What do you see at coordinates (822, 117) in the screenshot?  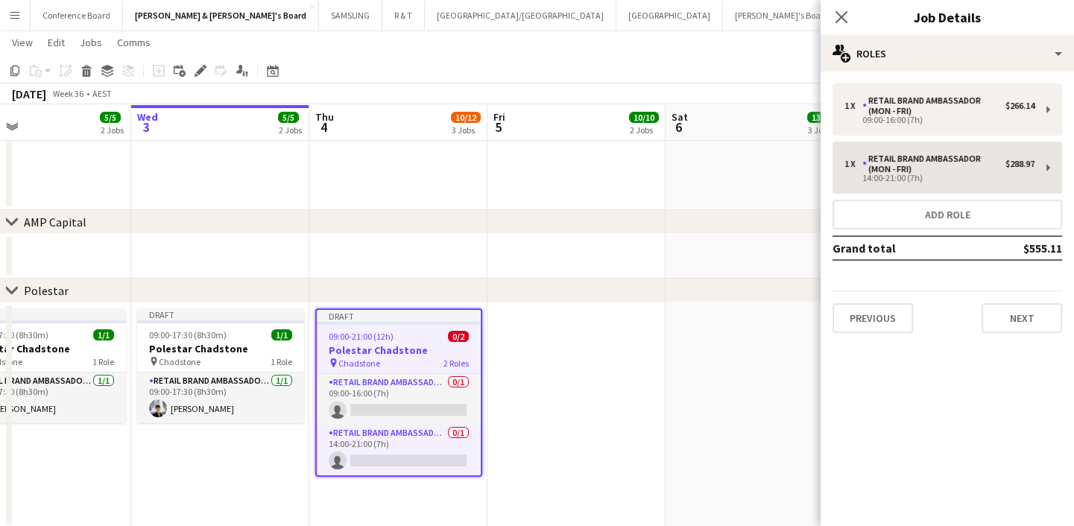 I see `span: 13/13` at bounding box center [822, 117].